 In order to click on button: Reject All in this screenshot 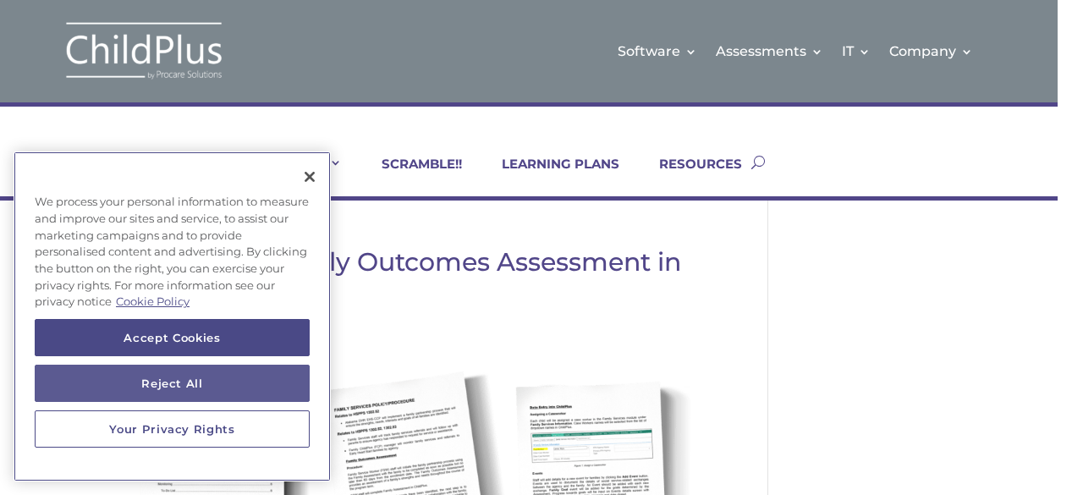, I will do `click(172, 383)`.